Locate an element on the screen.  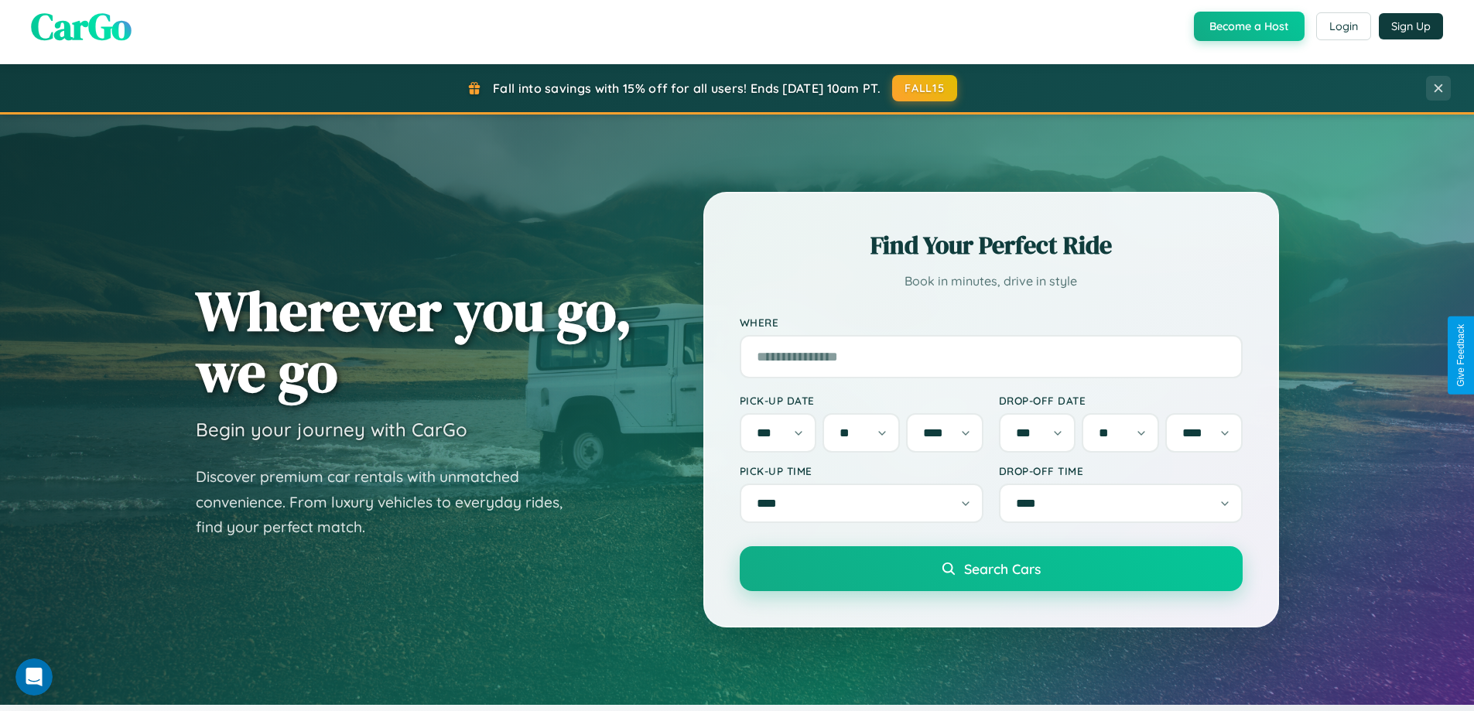
label: Where is located at coordinates (991, 322).